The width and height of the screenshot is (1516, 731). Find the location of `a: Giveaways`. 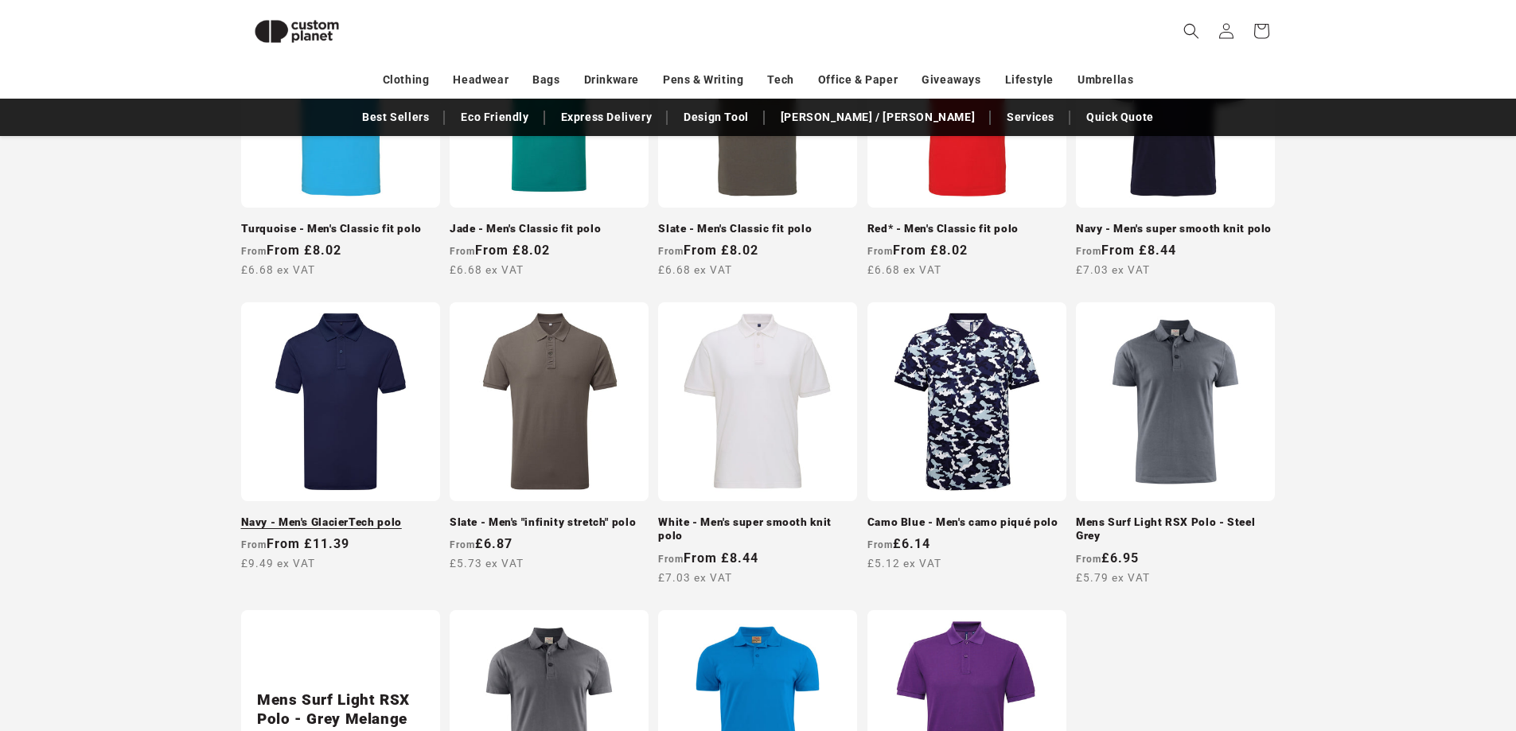

a: Giveaways is located at coordinates (951, 80).